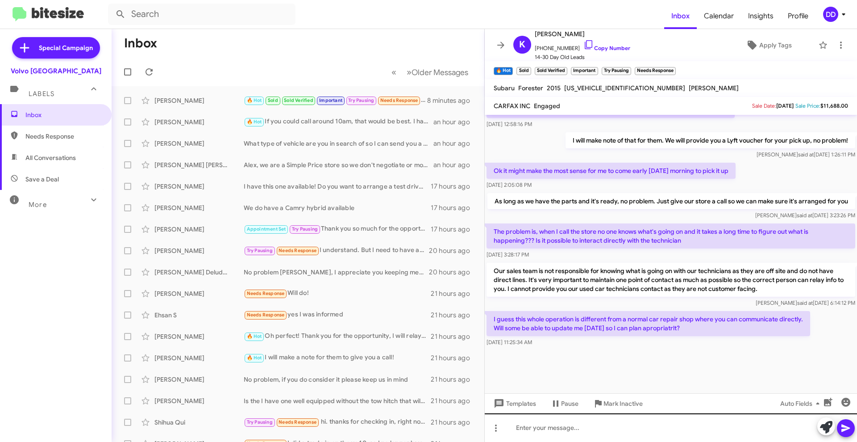 The image size is (857, 442). I want to click on span: Engaged, so click(547, 106).